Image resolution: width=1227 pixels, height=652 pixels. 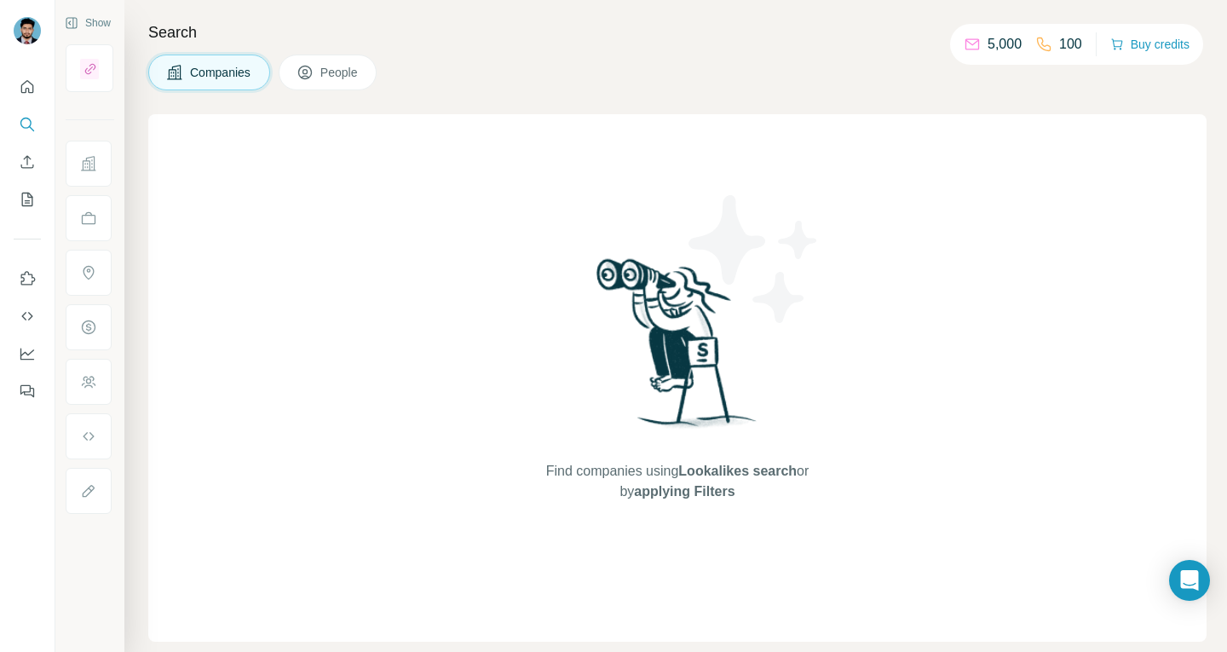 What do you see at coordinates (1005, 44) in the screenshot?
I see `p: 5,000` at bounding box center [1005, 44].